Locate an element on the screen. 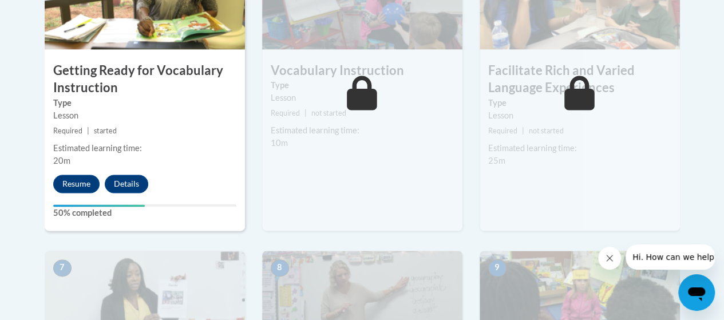 Image resolution: width=724 pixels, height=320 pixels. div: Your progress is located at coordinates (99, 206).